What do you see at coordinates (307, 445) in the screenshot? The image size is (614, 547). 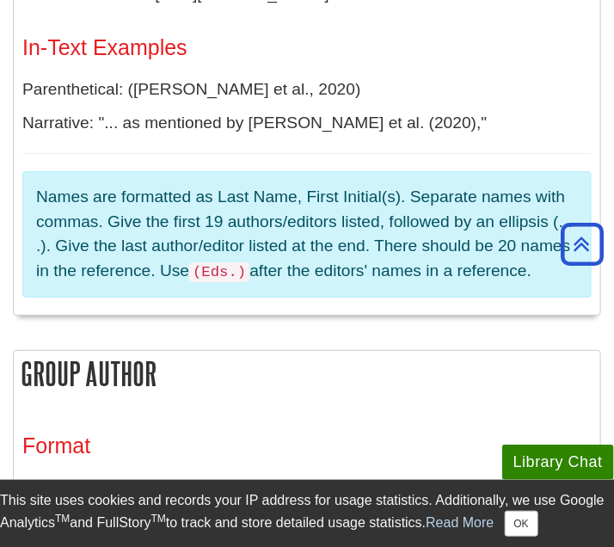 I see `h3: Format` at bounding box center [307, 445].